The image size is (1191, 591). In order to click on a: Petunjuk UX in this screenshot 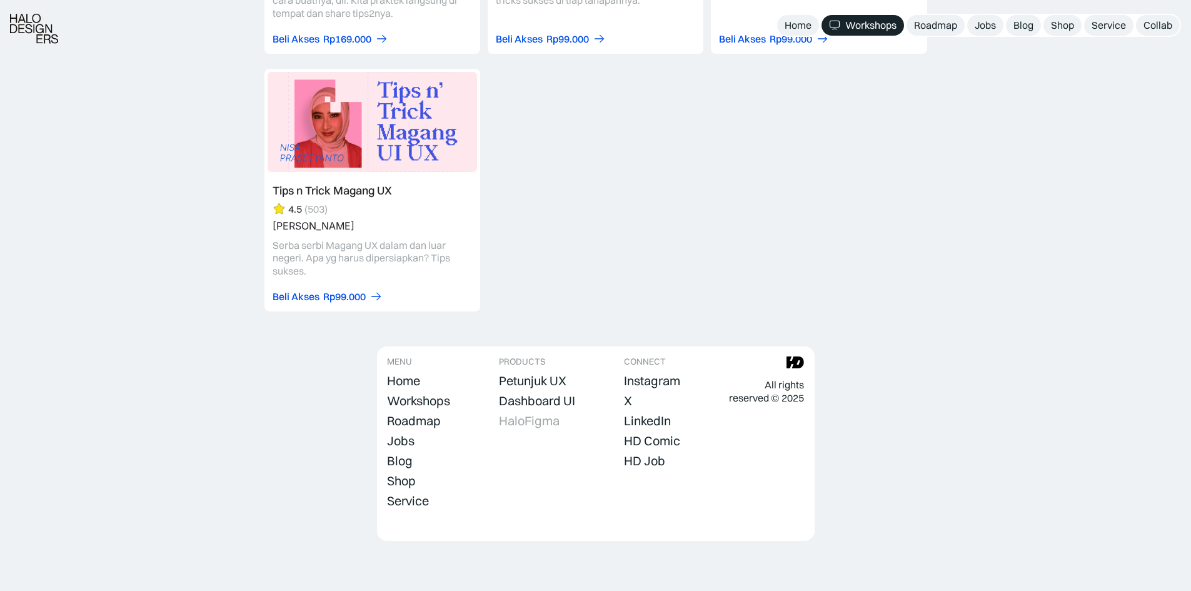, I will do `click(533, 381)`.